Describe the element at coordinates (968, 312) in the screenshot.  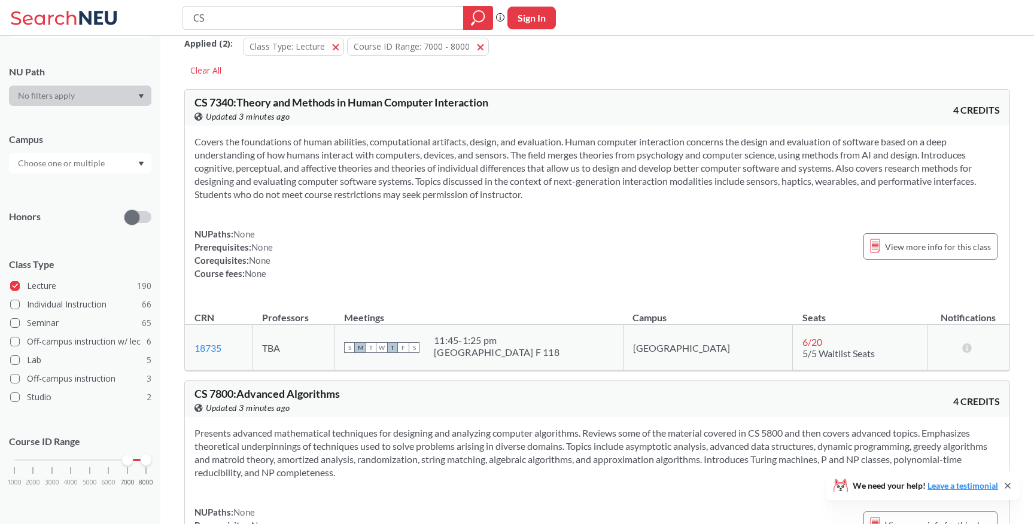
I see `th: Notifications` at that location.